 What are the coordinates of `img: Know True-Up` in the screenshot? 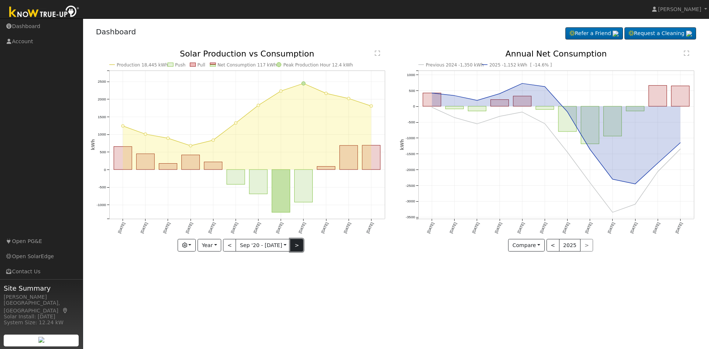 It's located at (44, 12).